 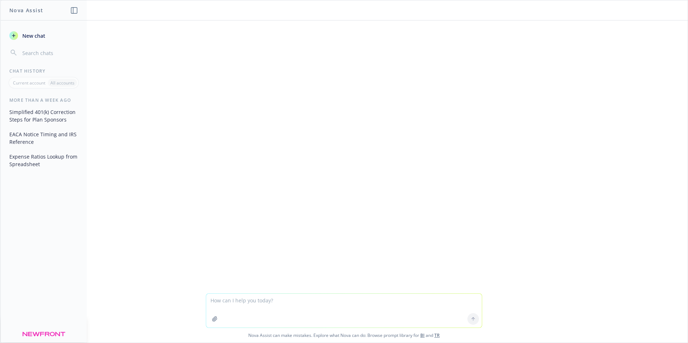 What do you see at coordinates (29, 83) in the screenshot?
I see `p: Current account` at bounding box center [29, 83].